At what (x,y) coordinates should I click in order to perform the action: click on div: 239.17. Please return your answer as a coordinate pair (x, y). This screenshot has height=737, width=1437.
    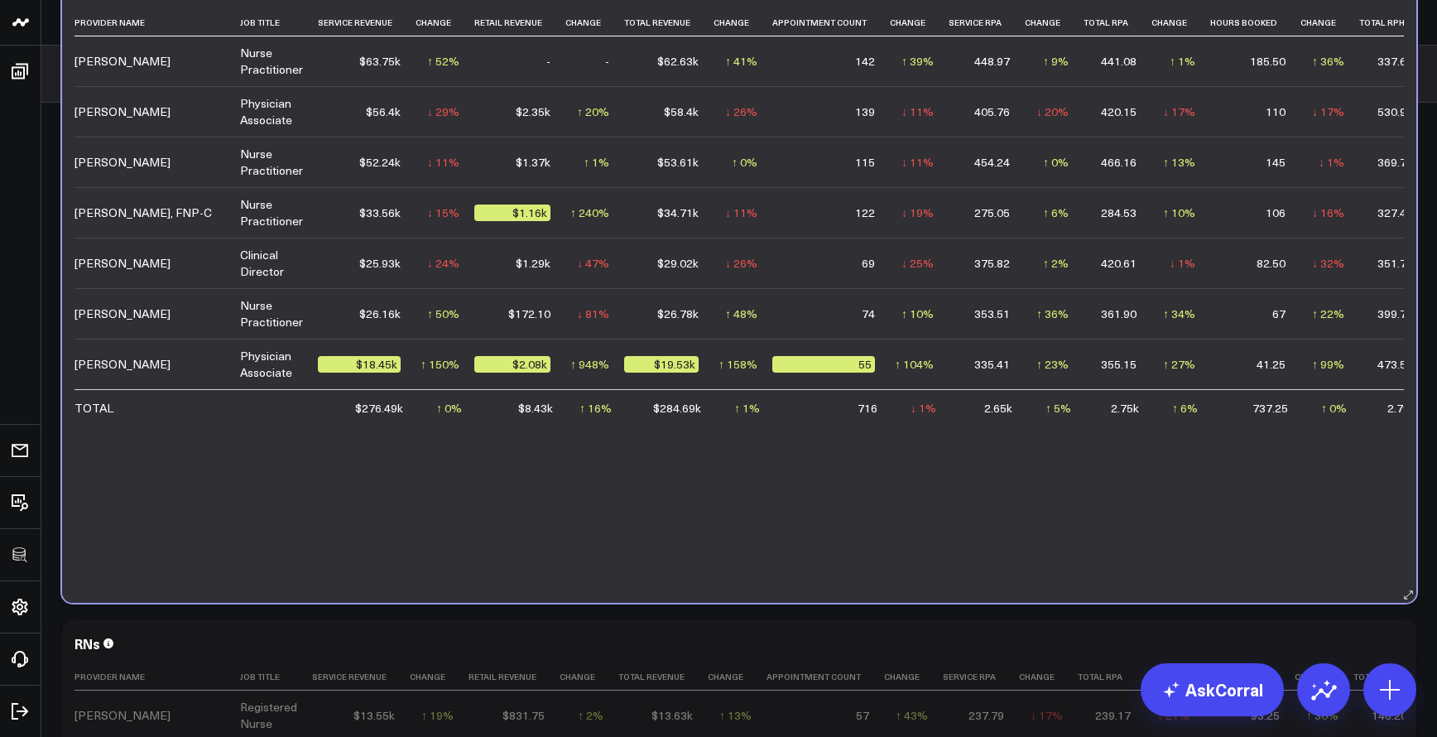
    Looking at the image, I should click on (1113, 715).